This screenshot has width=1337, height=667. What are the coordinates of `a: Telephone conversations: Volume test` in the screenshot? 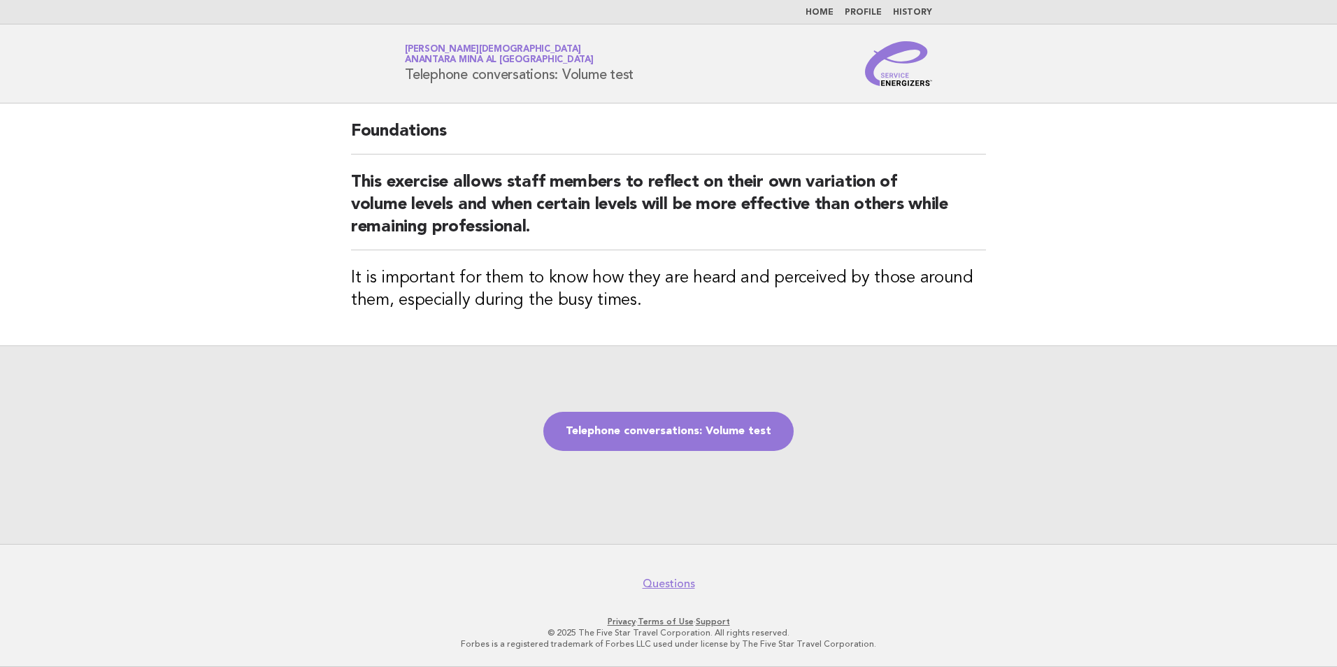 It's located at (669, 432).